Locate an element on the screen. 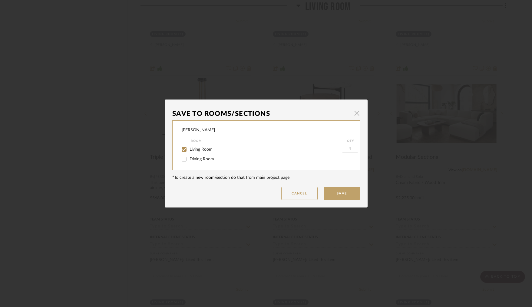  dialog-header: Save To Rooms/Sections is located at coordinates (266, 114).